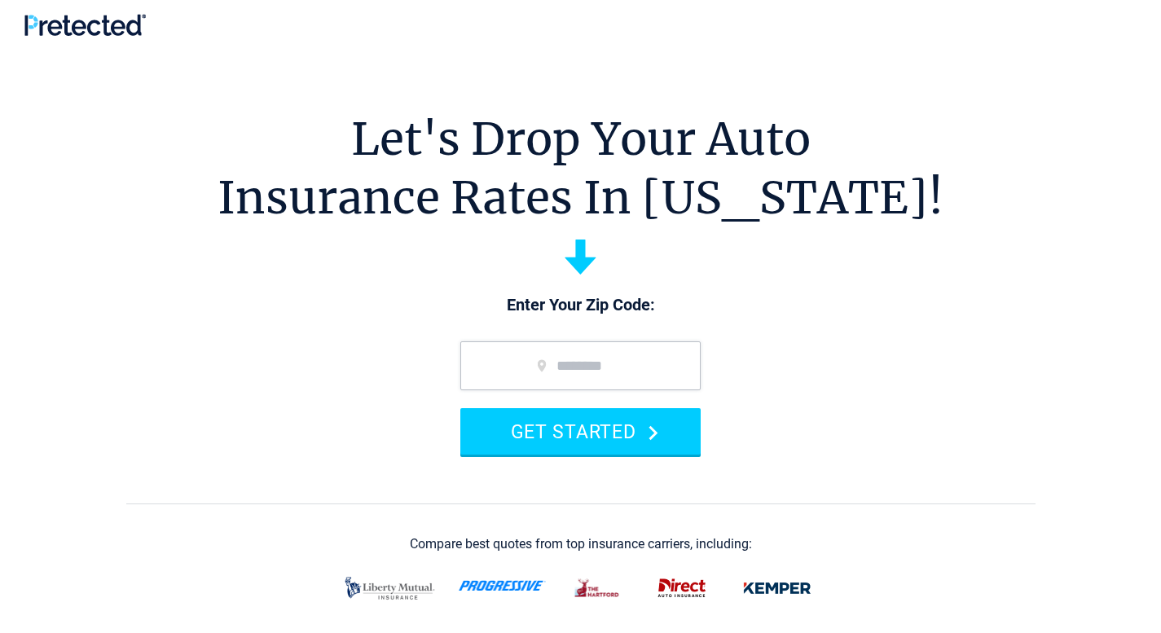  I want to click on input: zip code, so click(580, 366).